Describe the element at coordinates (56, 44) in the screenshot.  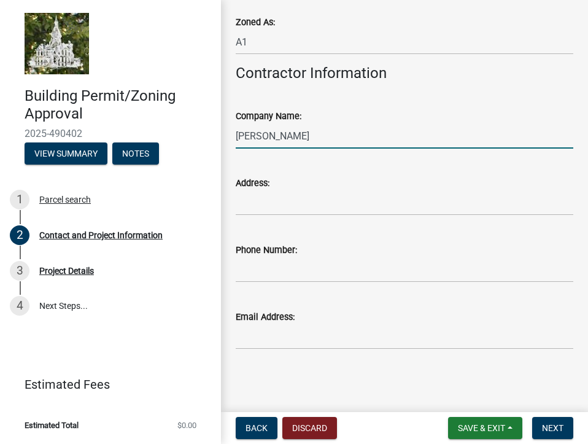
I see `img: Marshall County, Iowa` at that location.